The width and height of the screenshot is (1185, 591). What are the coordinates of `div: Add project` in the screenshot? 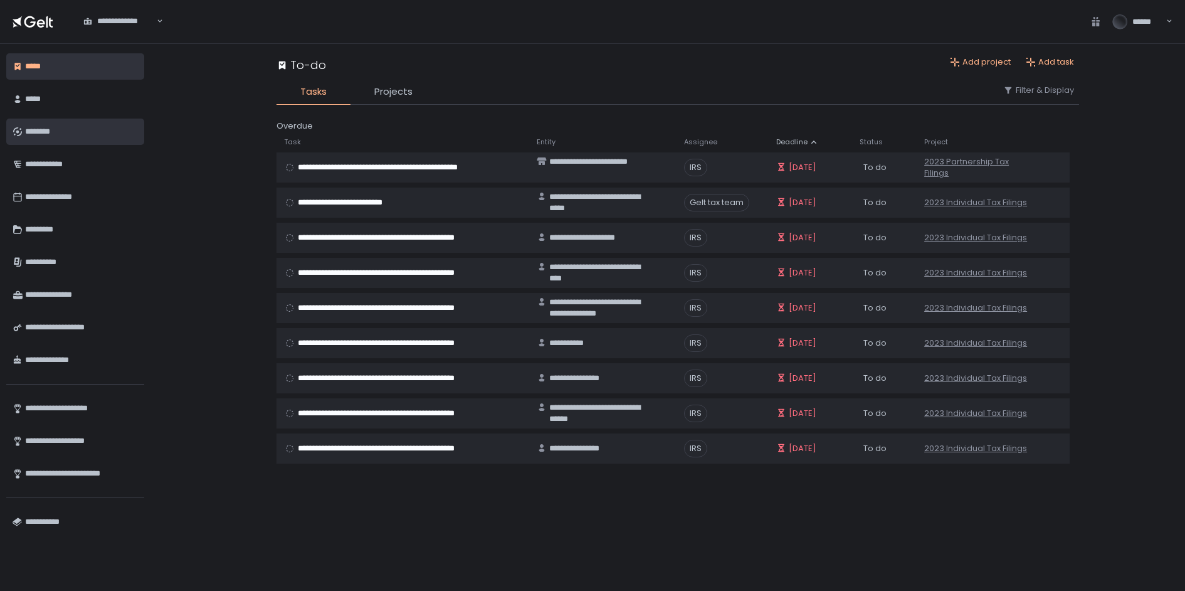 It's located at (980, 62).